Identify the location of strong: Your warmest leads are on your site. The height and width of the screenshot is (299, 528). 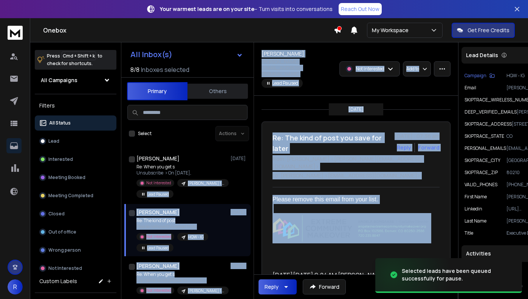
(207, 9).